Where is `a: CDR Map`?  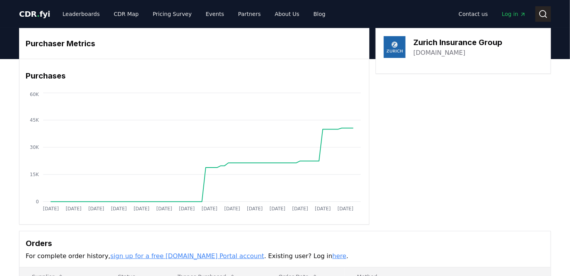 a: CDR Map is located at coordinates (126, 14).